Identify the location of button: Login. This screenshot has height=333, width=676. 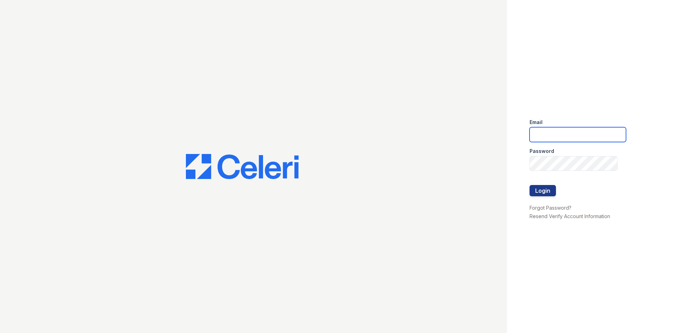
(543, 190).